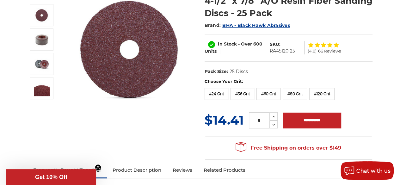 The image size is (400, 185). I want to click on button: Close teaser, so click(98, 167).